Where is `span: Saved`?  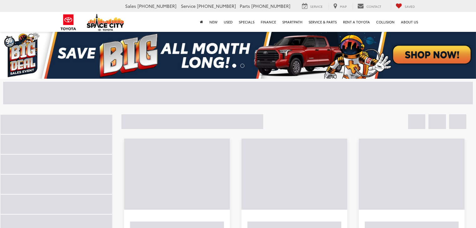
span: Saved is located at coordinates (410, 6).